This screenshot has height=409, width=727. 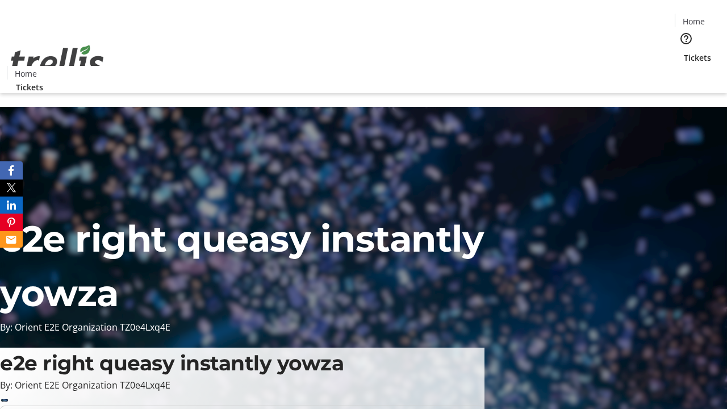 I want to click on img: Orient E2E Organization TZ0e4Lxq4E's Logo, so click(x=57, y=61).